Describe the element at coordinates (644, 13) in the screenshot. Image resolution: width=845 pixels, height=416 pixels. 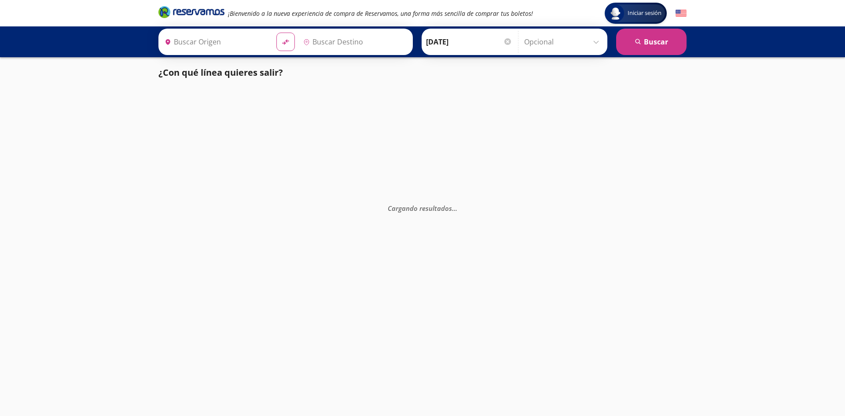
I see `span: Iniciar sesión` at that location.